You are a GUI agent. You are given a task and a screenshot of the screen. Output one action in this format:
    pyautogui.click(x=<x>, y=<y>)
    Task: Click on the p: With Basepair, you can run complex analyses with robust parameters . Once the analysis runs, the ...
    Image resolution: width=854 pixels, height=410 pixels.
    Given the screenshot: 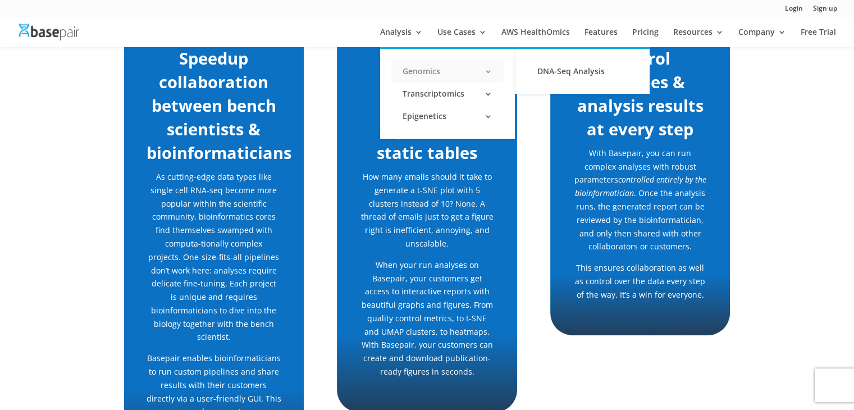 What is the action you would take?
    pyautogui.click(x=640, y=204)
    